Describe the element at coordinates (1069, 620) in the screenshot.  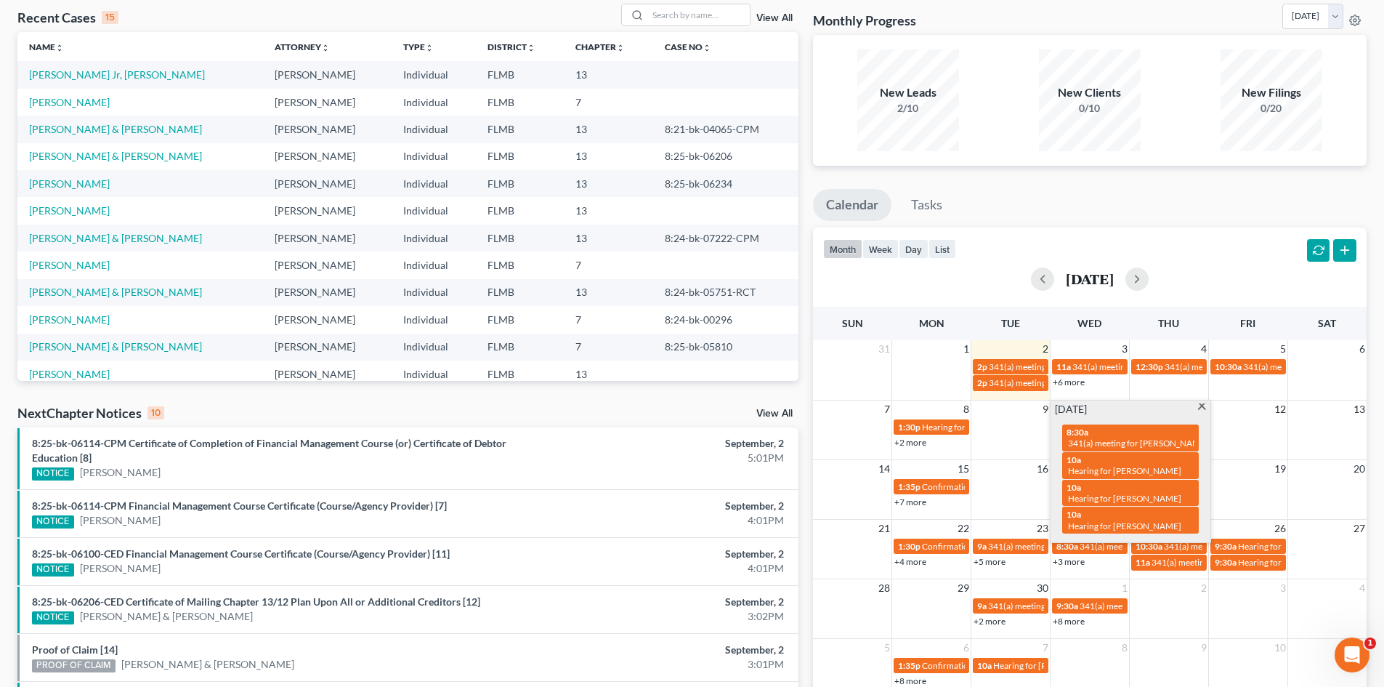
I see `a: +8 more` at that location.